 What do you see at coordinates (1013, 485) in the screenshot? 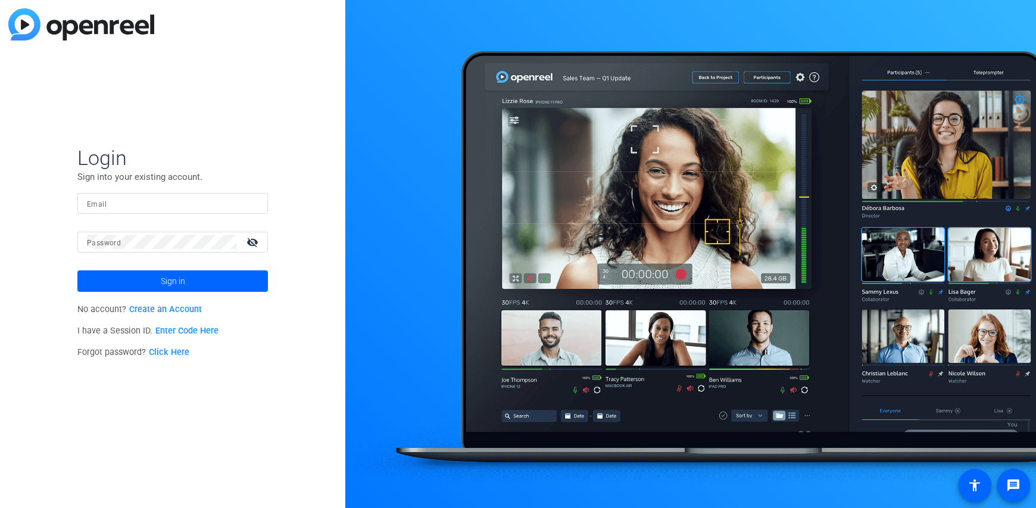
I see `mat-icon: message` at bounding box center [1013, 485].